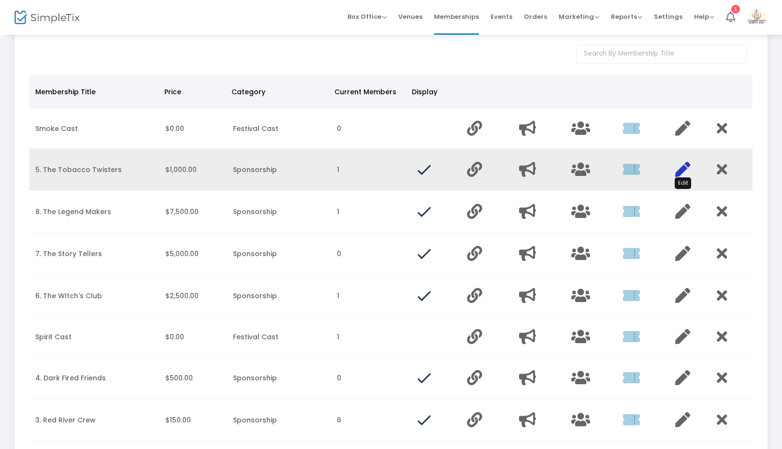 This screenshot has width=782, height=449. What do you see at coordinates (626, 16) in the screenshot?
I see `span: Reports` at bounding box center [626, 16].